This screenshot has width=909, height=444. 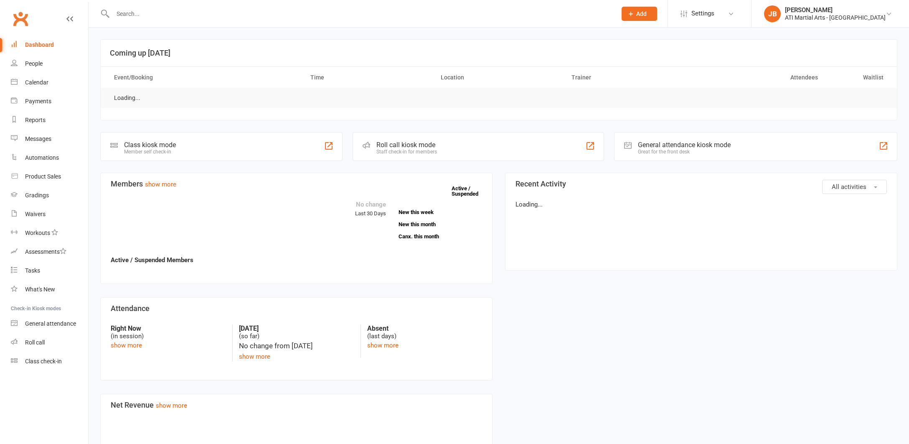 I want to click on div: General attendance kiosk mode, so click(x=684, y=145).